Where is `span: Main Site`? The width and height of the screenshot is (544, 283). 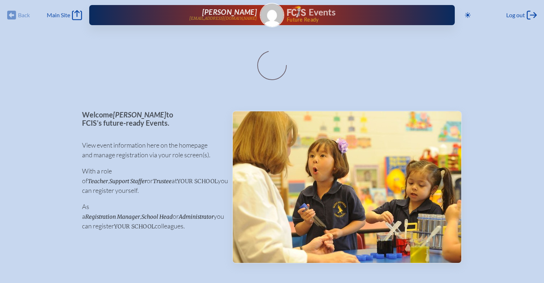 span: Main Site is located at coordinates (58, 15).